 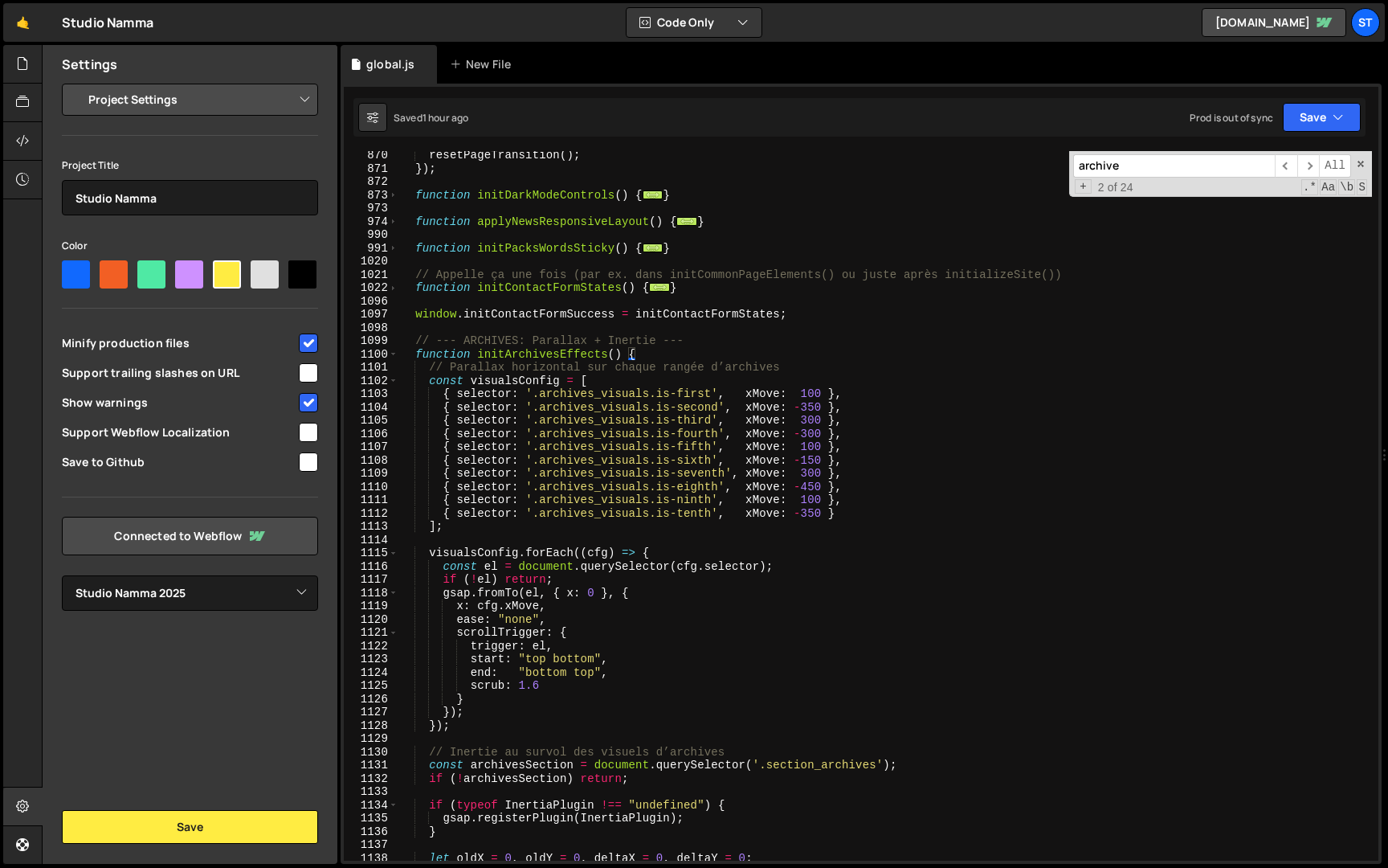 What do you see at coordinates (107, 23) in the screenshot?
I see `div: Studio Namma` at bounding box center [107, 23].